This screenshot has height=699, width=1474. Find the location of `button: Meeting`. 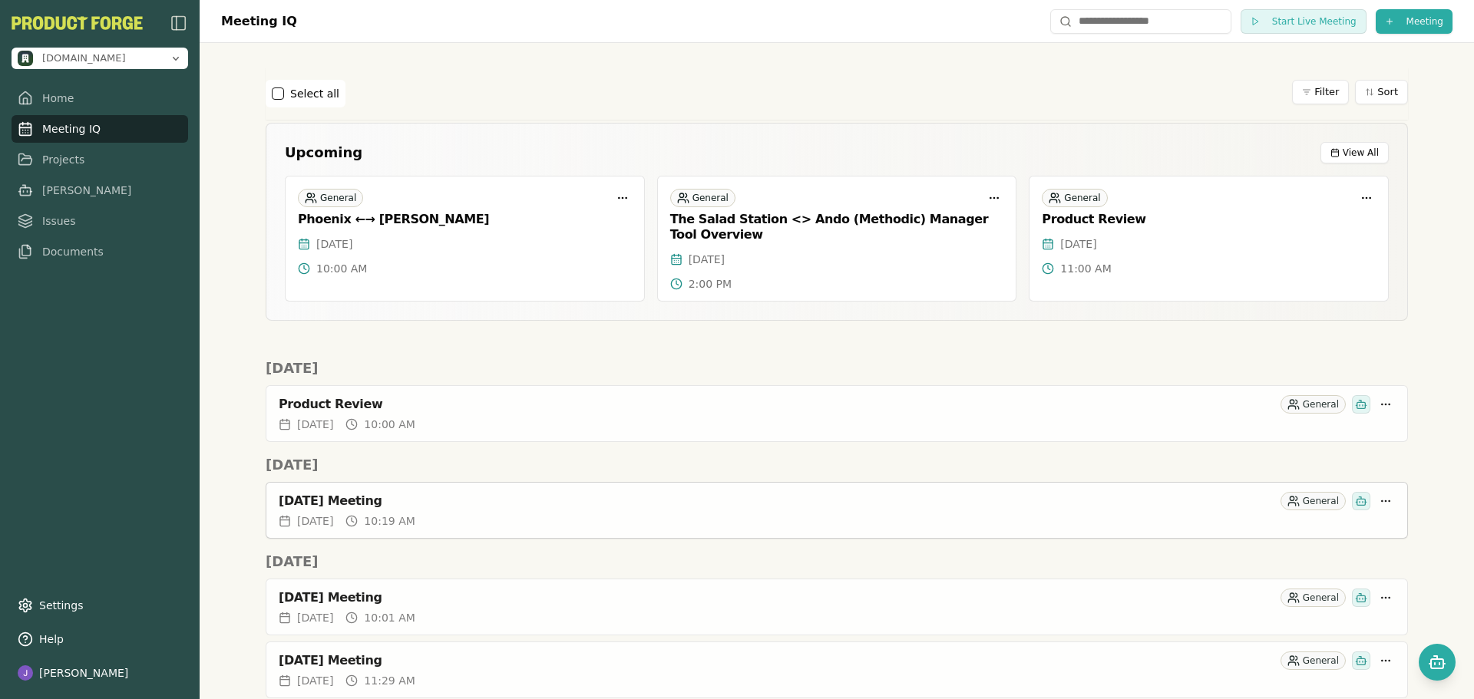

button: Meeting is located at coordinates (1414, 21).